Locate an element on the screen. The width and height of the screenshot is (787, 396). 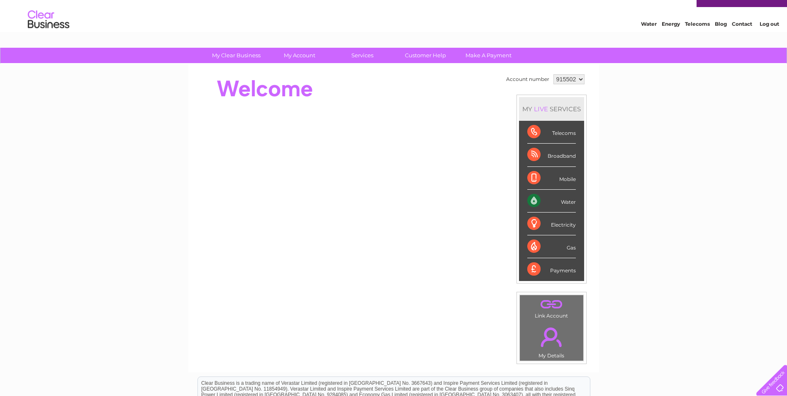
a: Telecoms is located at coordinates (697, 38).